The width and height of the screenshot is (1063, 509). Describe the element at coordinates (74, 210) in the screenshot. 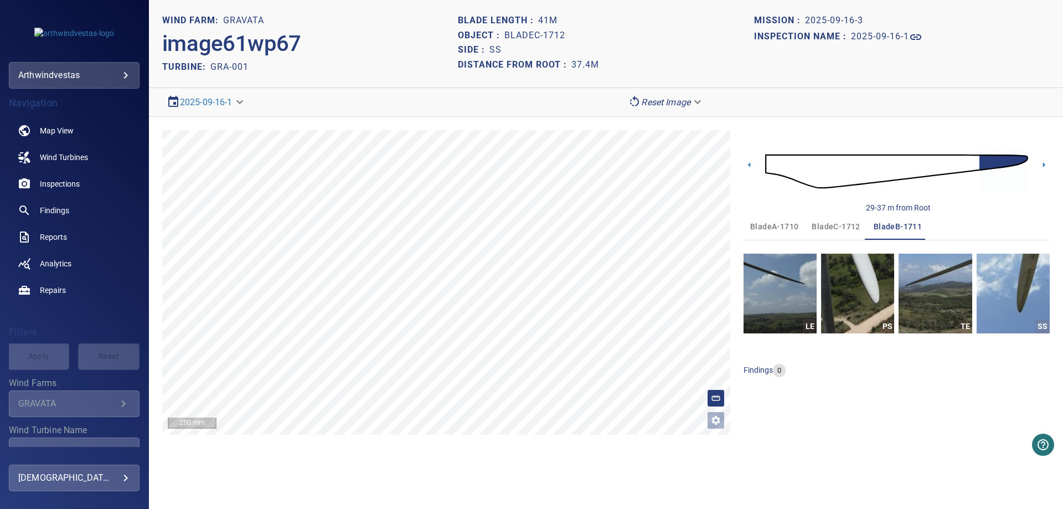

I see `a: findings noActive` at that location.